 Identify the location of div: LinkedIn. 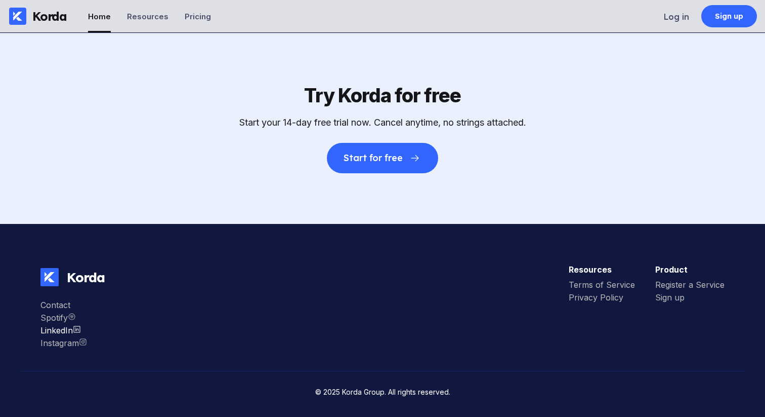
(64, 330).